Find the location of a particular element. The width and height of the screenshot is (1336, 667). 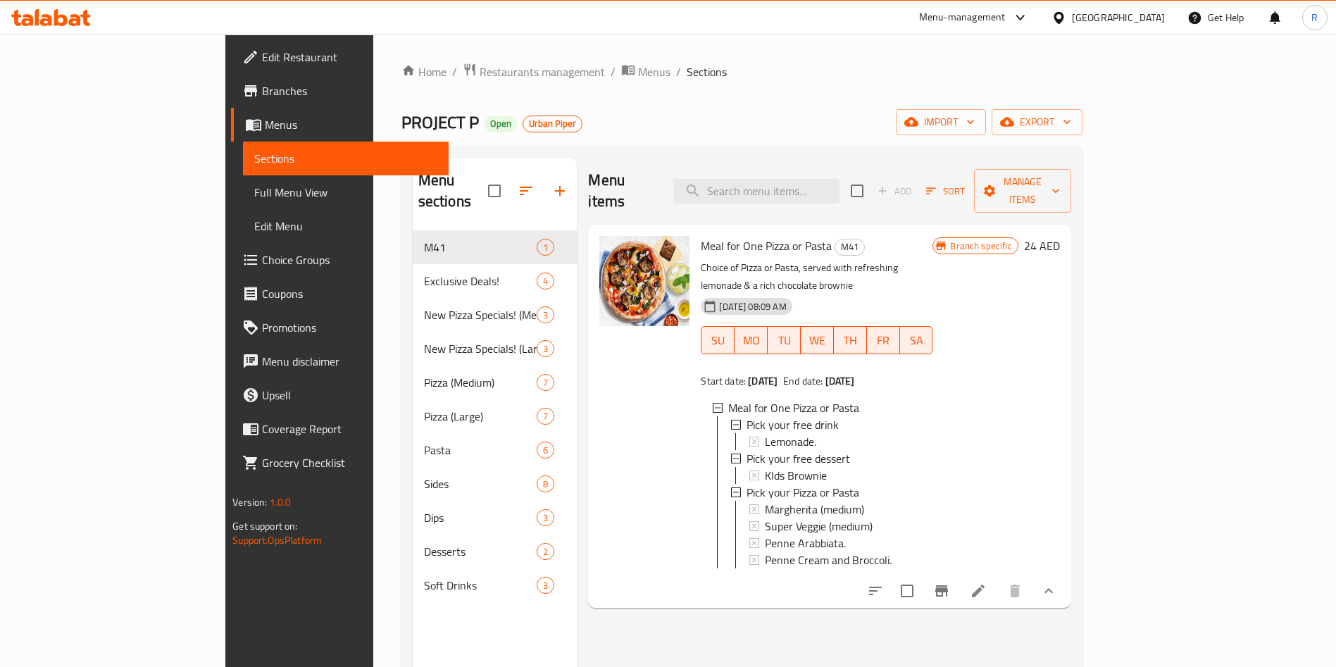

div: Pizza (Large)7 is located at coordinates (495, 416).